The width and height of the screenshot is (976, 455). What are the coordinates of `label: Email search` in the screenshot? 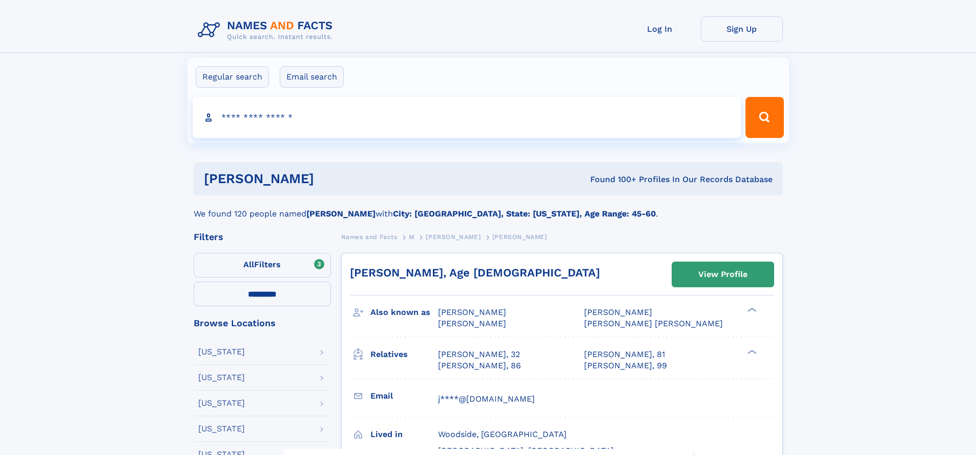 It's located at (312, 77).